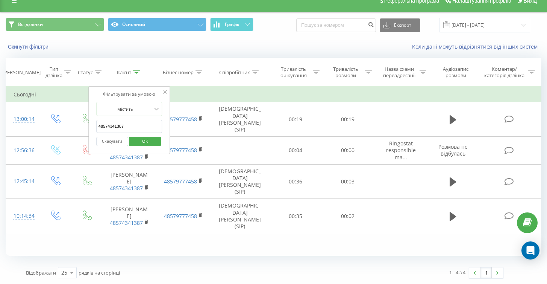 This screenshot has height=284, width=547. I want to click on div: 1 - 4 з 4, so click(457, 272).